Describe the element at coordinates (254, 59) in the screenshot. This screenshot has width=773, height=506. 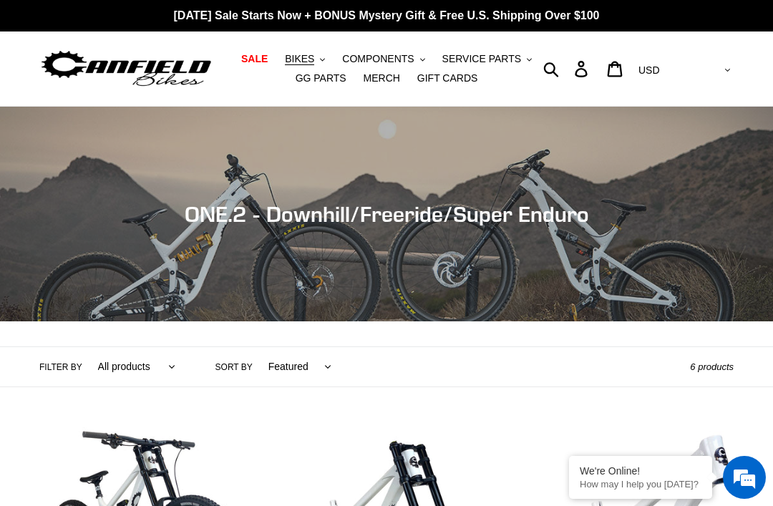
I see `a: SALE` at that location.